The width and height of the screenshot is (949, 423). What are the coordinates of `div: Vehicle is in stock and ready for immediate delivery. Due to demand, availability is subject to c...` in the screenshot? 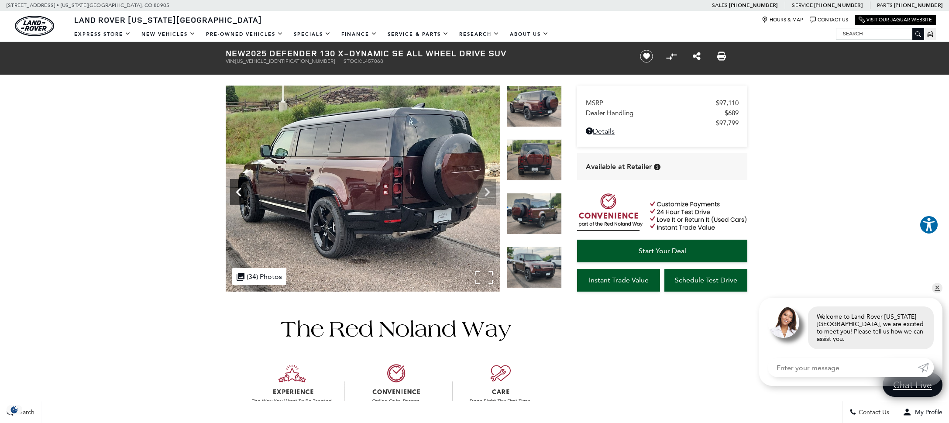 It's located at (657, 167).